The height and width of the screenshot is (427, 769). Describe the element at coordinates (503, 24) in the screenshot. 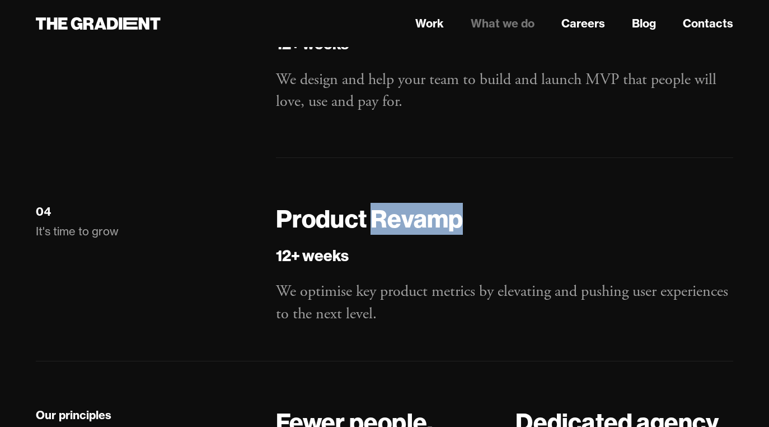

I see `a: What we do` at that location.